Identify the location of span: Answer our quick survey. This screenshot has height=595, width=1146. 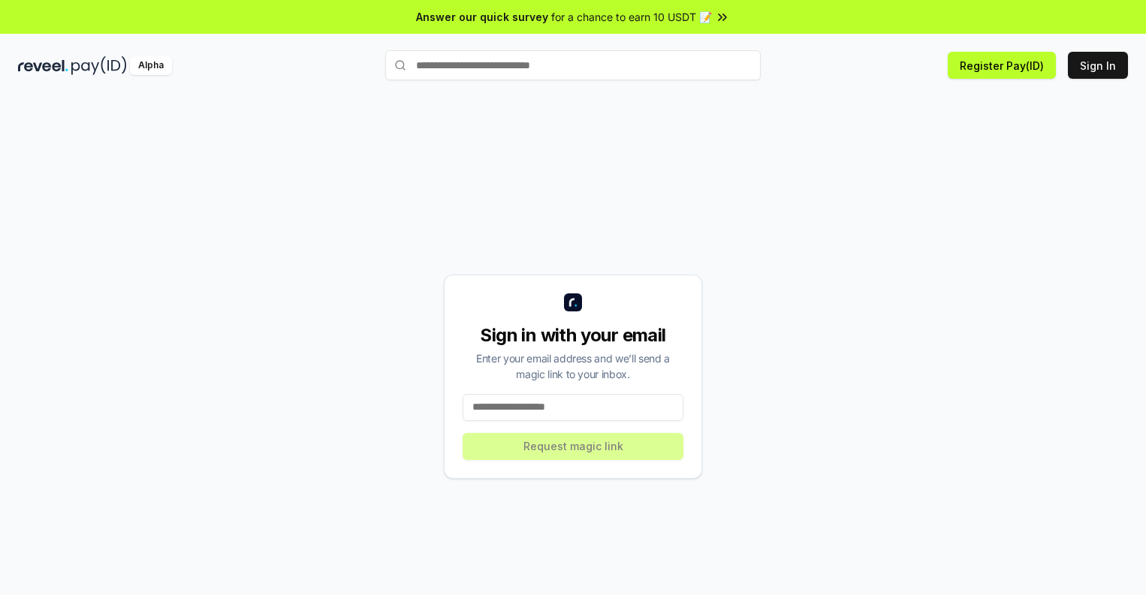
(482, 17).